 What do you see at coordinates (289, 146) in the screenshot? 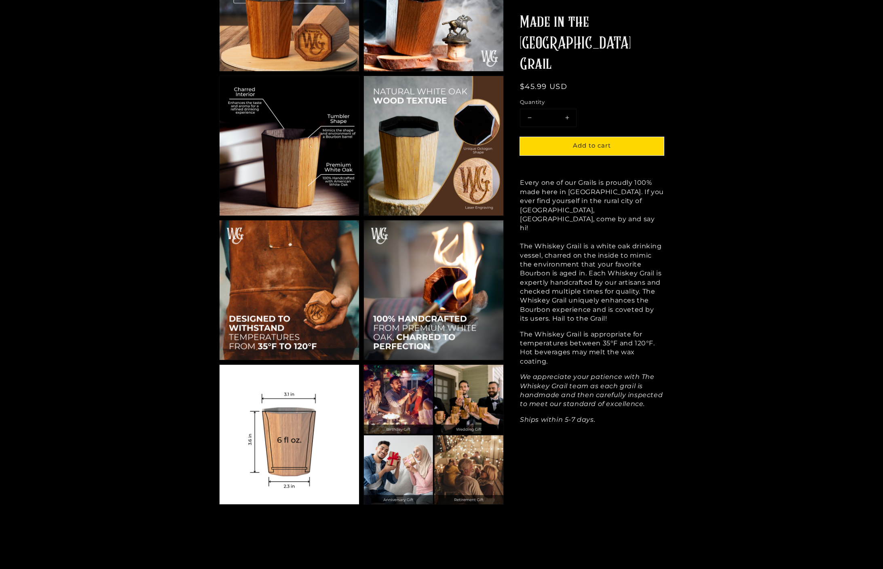
I see `img: Grail Benefits` at bounding box center [289, 146].